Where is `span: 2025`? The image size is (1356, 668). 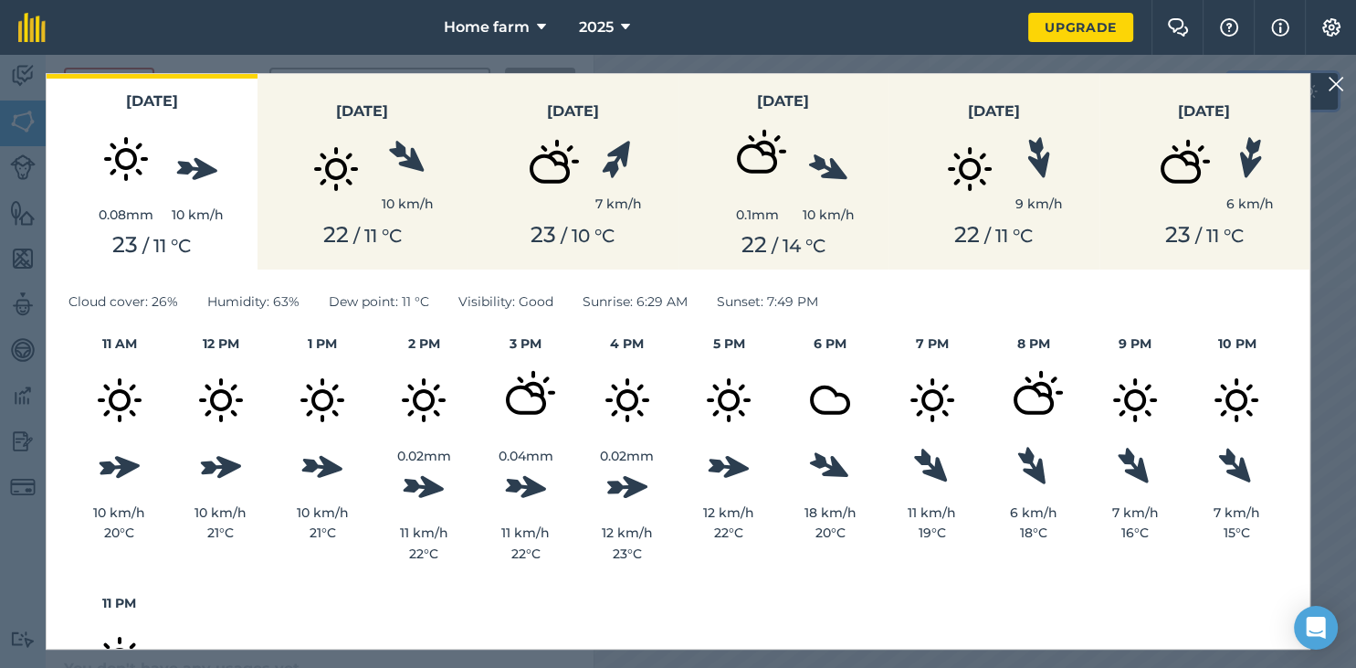
span: 2025 is located at coordinates (596, 27).